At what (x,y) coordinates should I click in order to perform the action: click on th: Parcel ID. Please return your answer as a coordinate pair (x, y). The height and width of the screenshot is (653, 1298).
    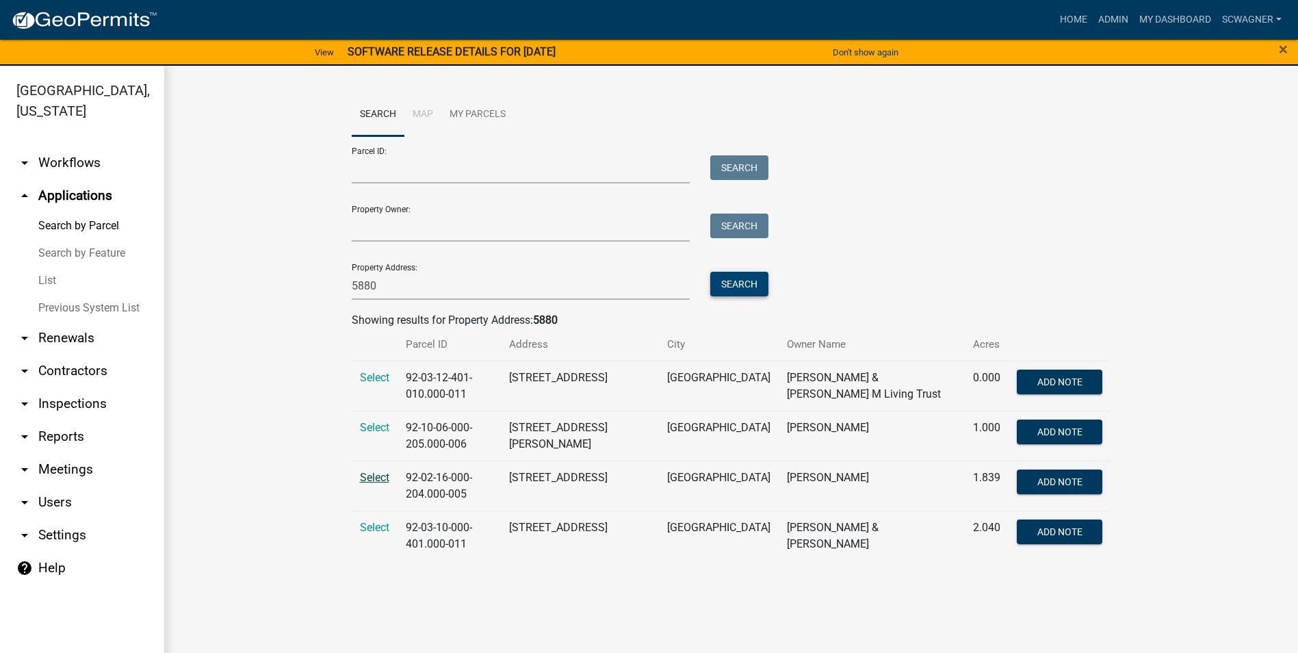
    Looking at the image, I should click on (449, 344).